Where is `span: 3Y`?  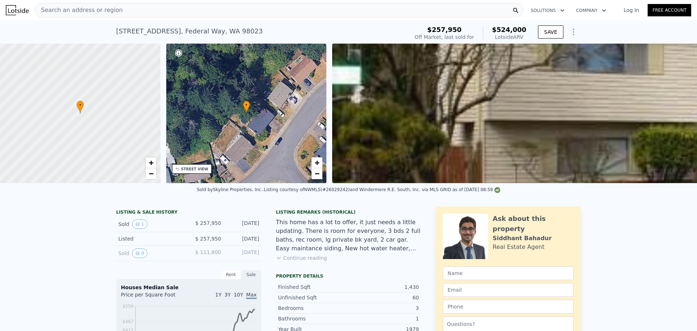 span: 3Y is located at coordinates (227, 294).